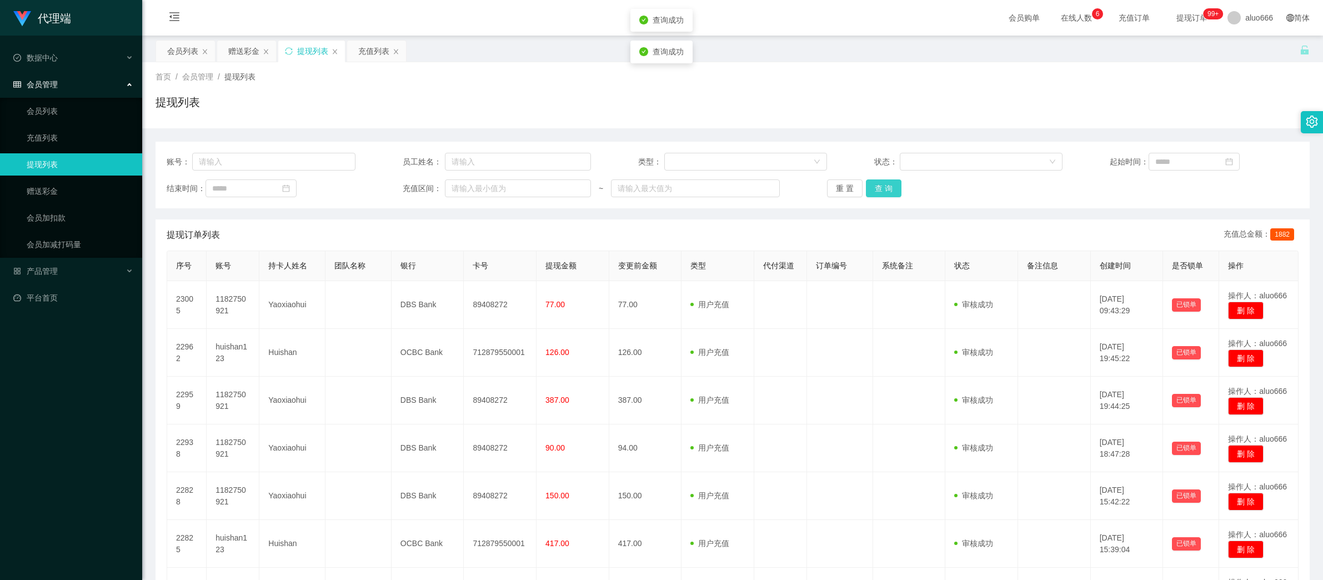  What do you see at coordinates (1290, 18) in the screenshot?
I see `i: 图标: global` at bounding box center [1290, 18].